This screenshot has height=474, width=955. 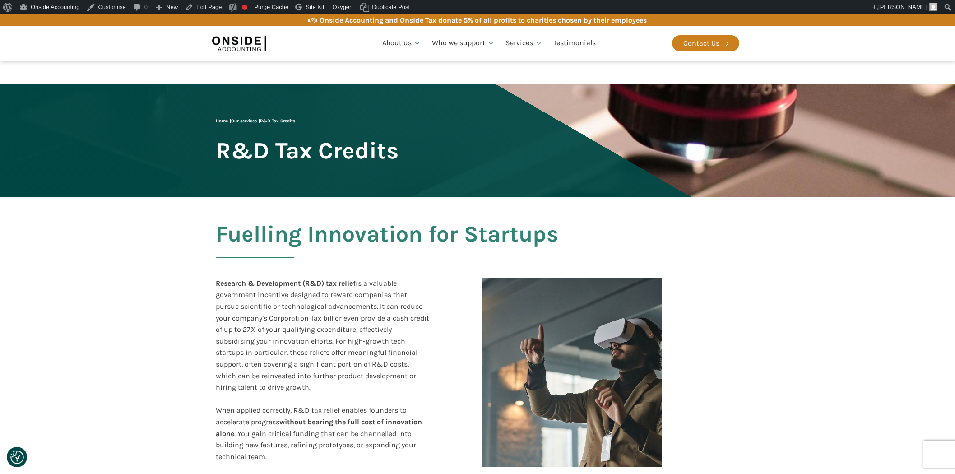 I want to click on div: Onside Accounting and Onside Tax donate 5% of all profits to charities chosen by their employees, so click(x=483, y=20).